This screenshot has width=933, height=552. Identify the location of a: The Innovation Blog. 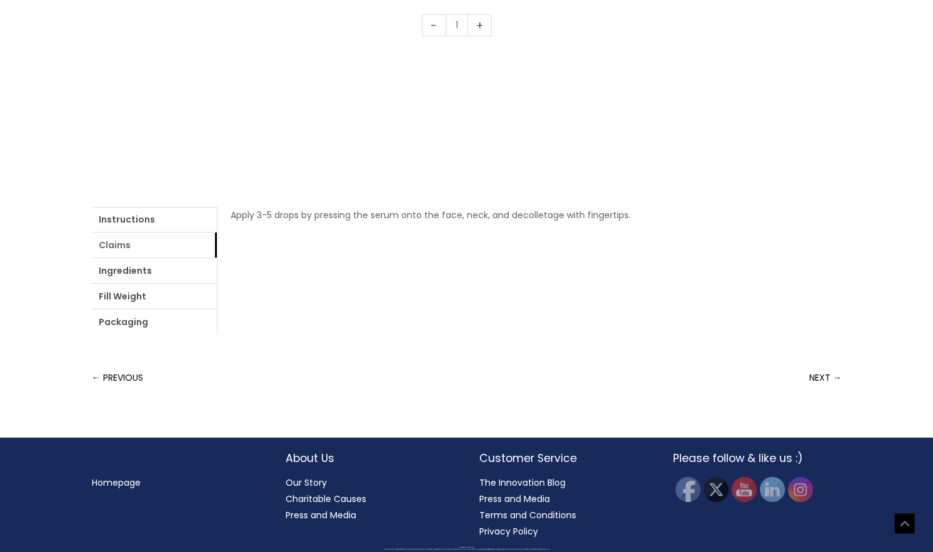
(523, 483).